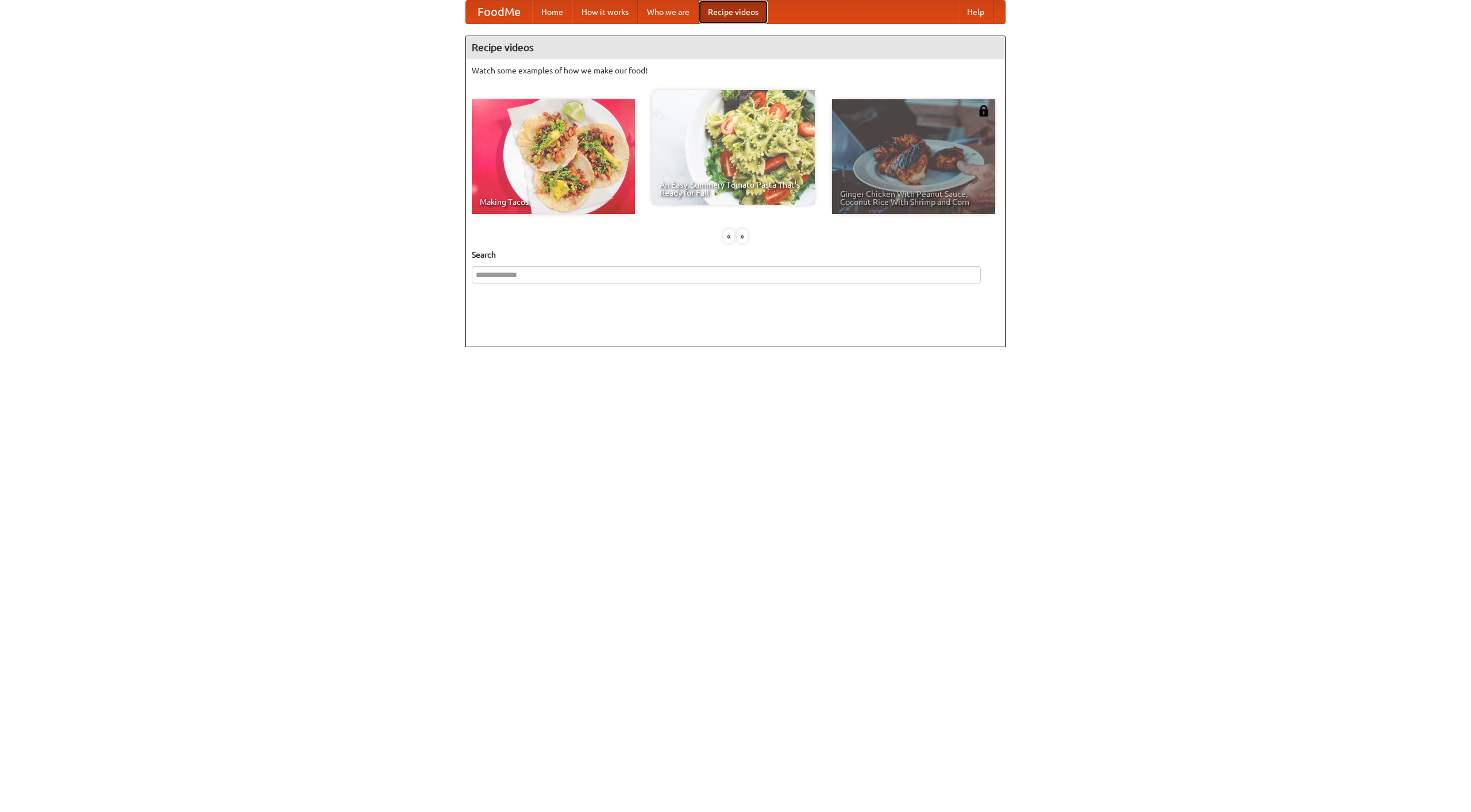 This screenshot has height=812, width=1471. I want to click on a: Who we are, so click(668, 12).